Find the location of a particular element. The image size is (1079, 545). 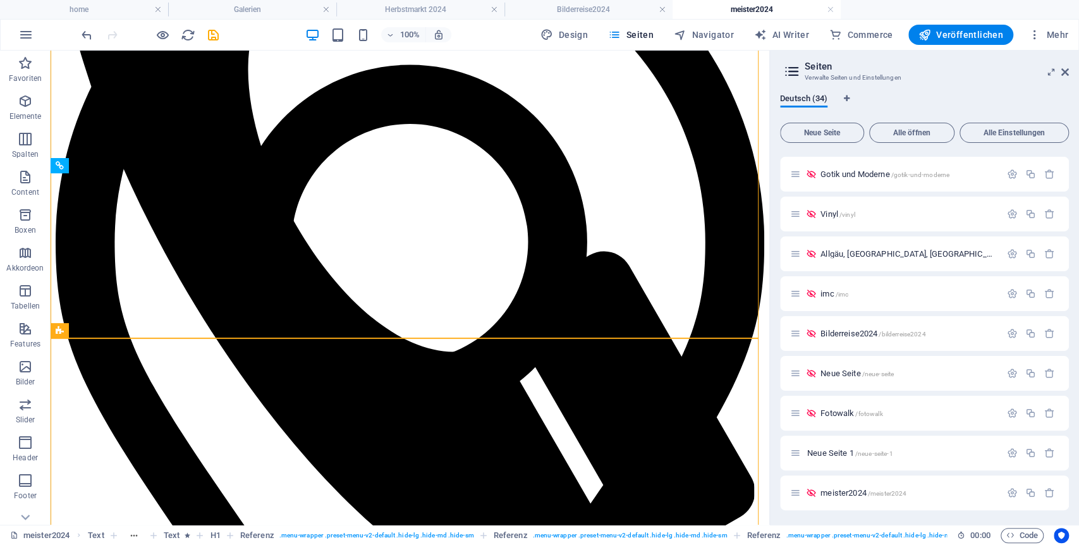

button: Design is located at coordinates (564, 35).